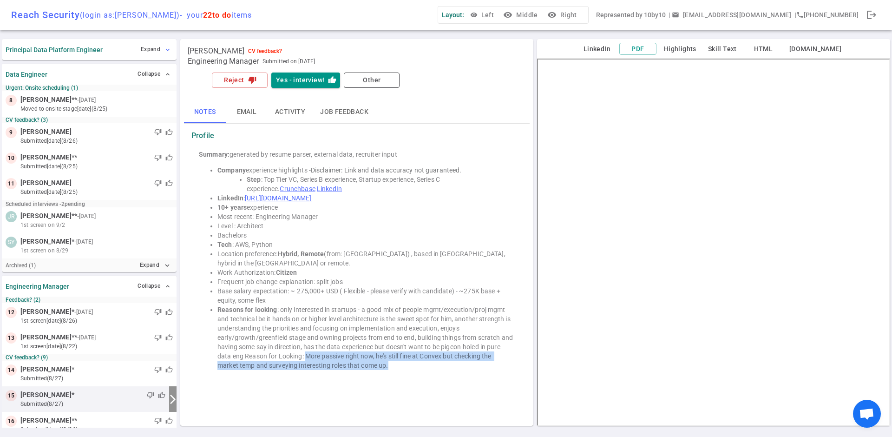 The height and width of the screenshot is (437, 892). What do you see at coordinates (20, 265) in the screenshot?
I see `small: Archived ( 1 )` at bounding box center [20, 265].